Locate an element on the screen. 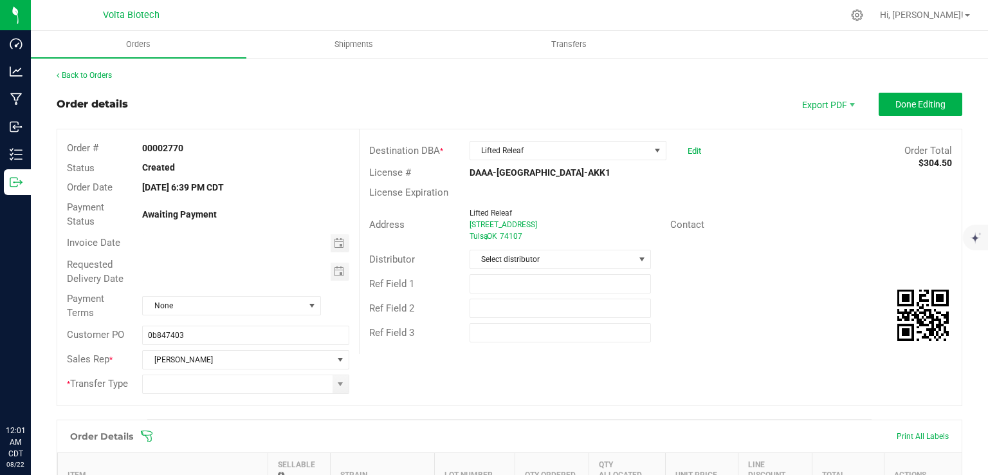  a: Back to Orders is located at coordinates (84, 75).